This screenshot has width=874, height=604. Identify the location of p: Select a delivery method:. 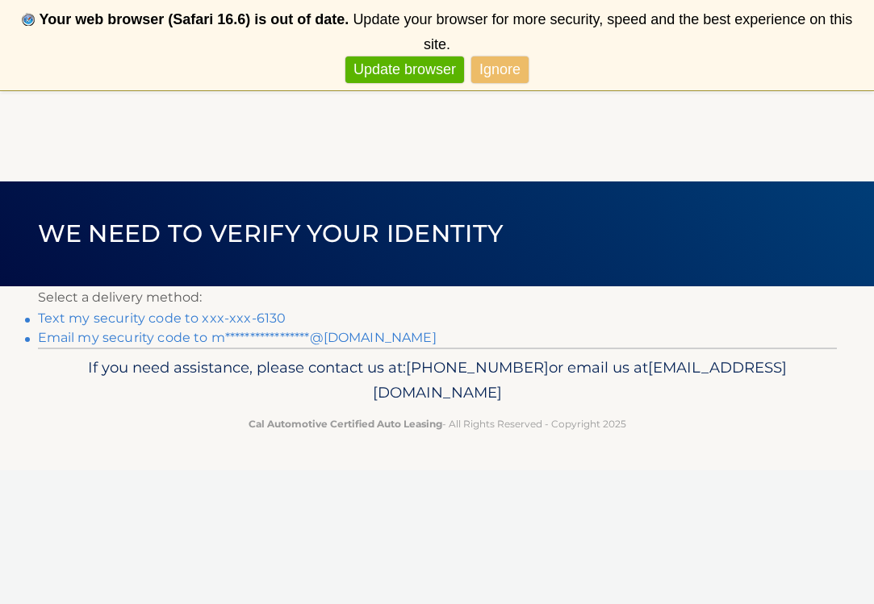
(437, 298).